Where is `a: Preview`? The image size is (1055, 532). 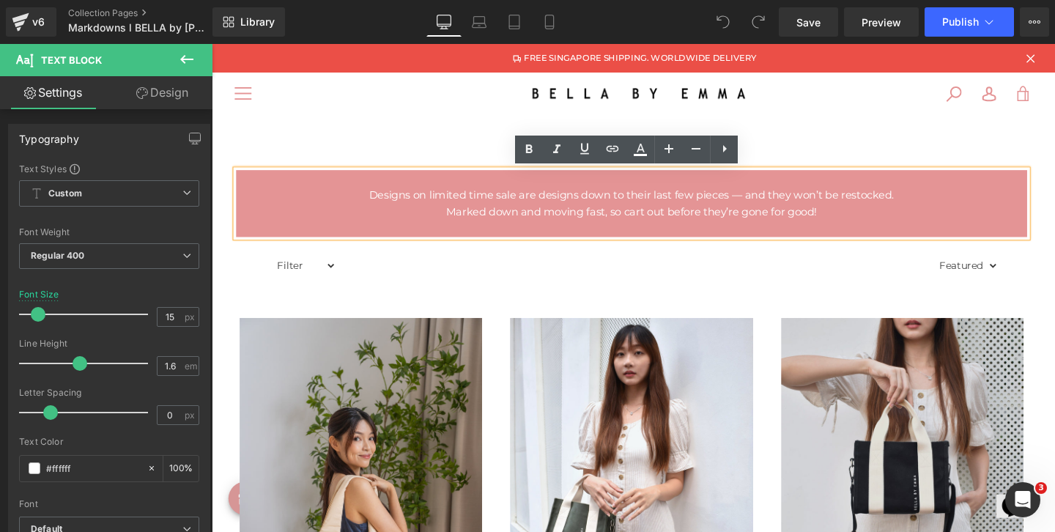
a: Preview is located at coordinates (881, 22).